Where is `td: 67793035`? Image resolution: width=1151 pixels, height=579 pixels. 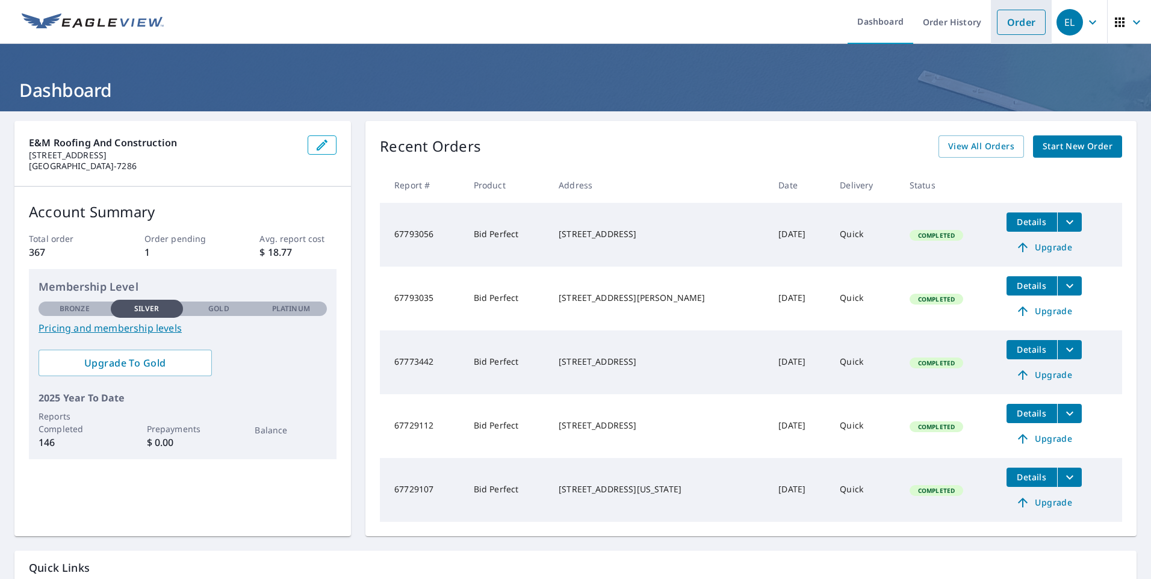 td: 67793035 is located at coordinates (422, 299).